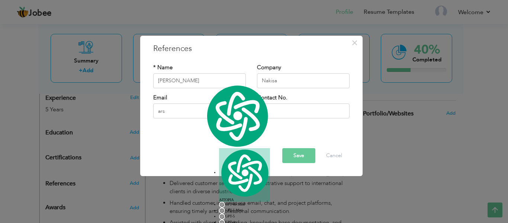 This screenshot has height=223, width=508. I want to click on button: Save, so click(298, 155).